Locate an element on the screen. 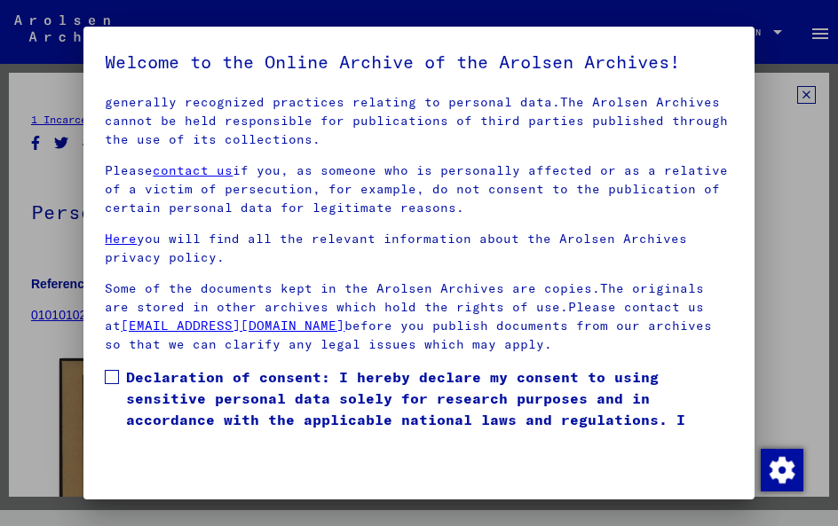 The width and height of the screenshot is (838, 526). a: Here is located at coordinates (121, 239).